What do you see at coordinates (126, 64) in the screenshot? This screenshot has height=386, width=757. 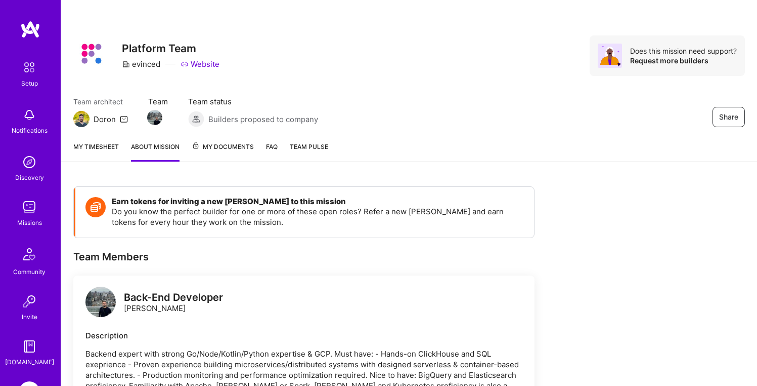 I see `i: icon CompanyGray` at bounding box center [126, 64].